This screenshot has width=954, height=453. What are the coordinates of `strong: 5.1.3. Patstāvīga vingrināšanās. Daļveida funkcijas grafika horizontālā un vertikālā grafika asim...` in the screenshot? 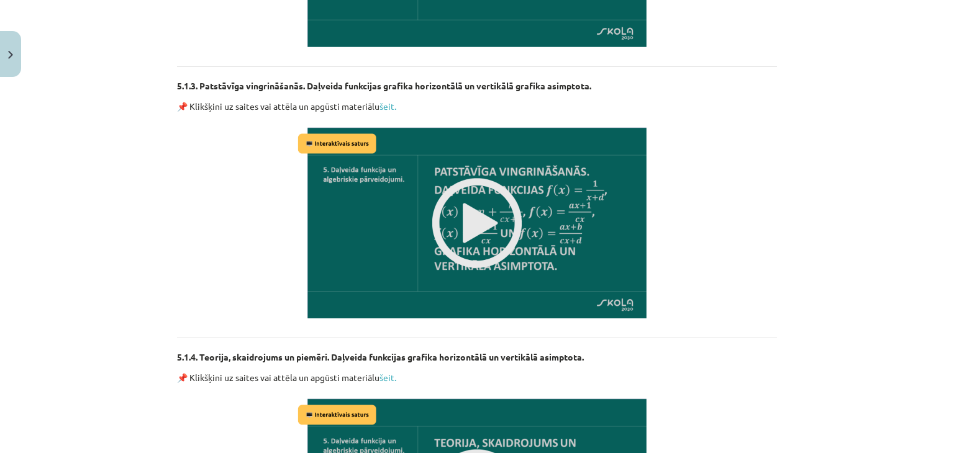 It's located at (384, 86).